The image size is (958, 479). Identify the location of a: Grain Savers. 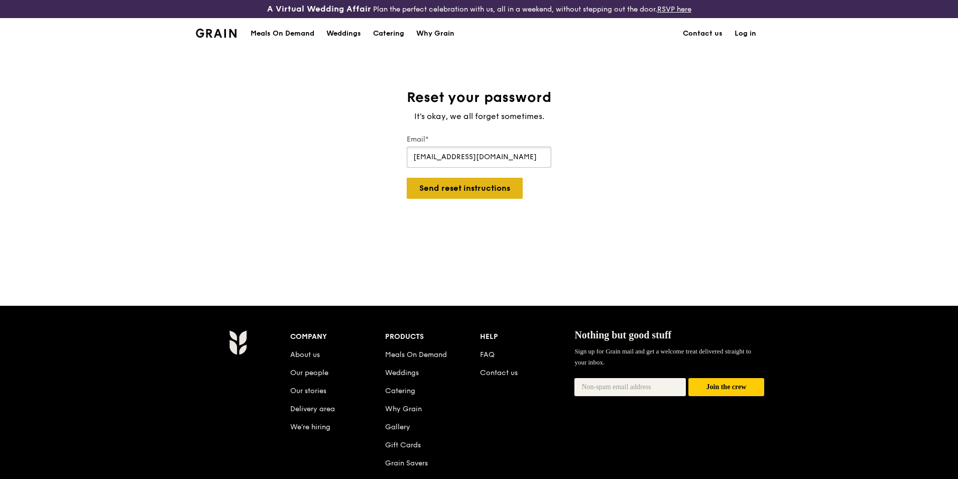
(406, 463).